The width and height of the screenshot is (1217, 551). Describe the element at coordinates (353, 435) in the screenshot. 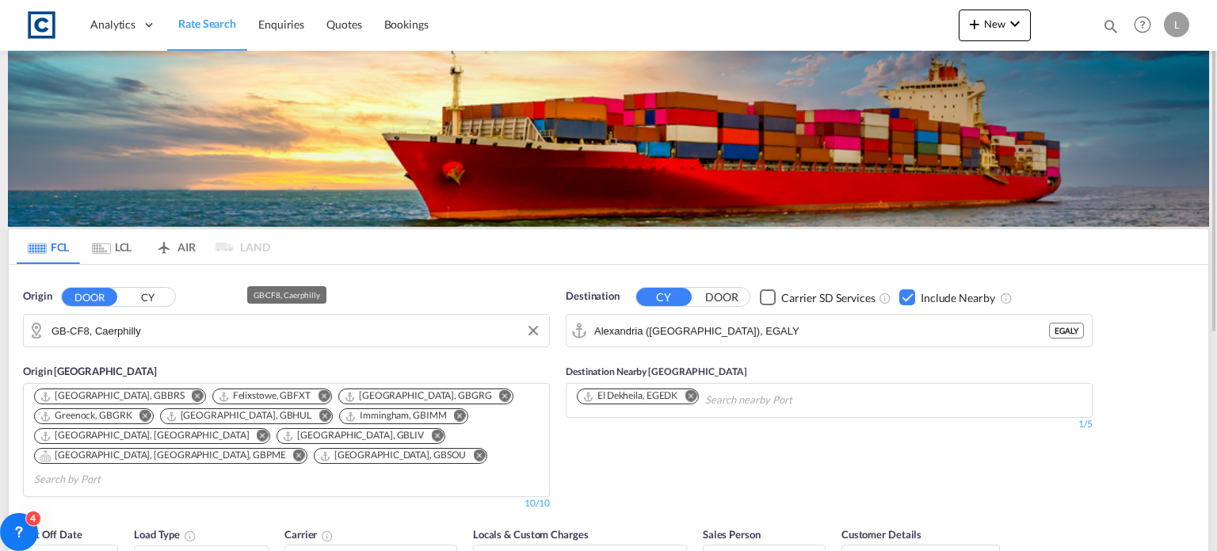

I see `div: Liverpool, GBLIV` at that location.